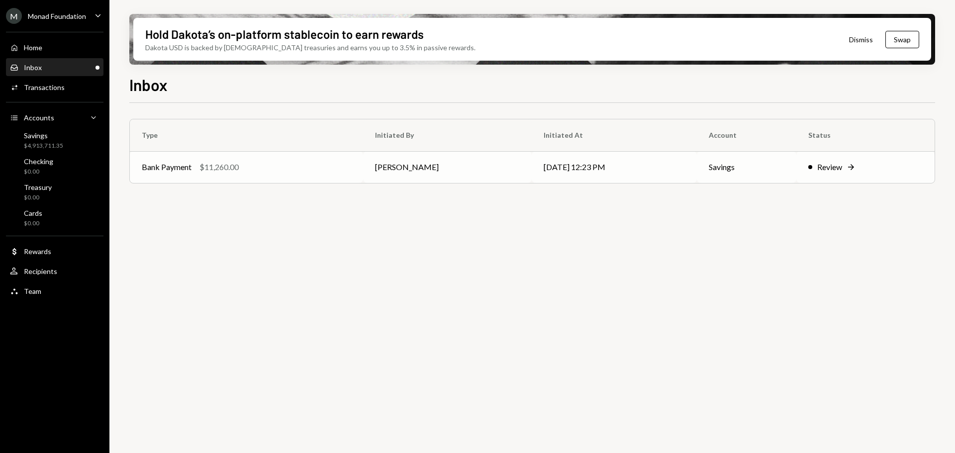  What do you see at coordinates (55, 192) in the screenshot?
I see `a: Treasury$0.00` at bounding box center [55, 192].